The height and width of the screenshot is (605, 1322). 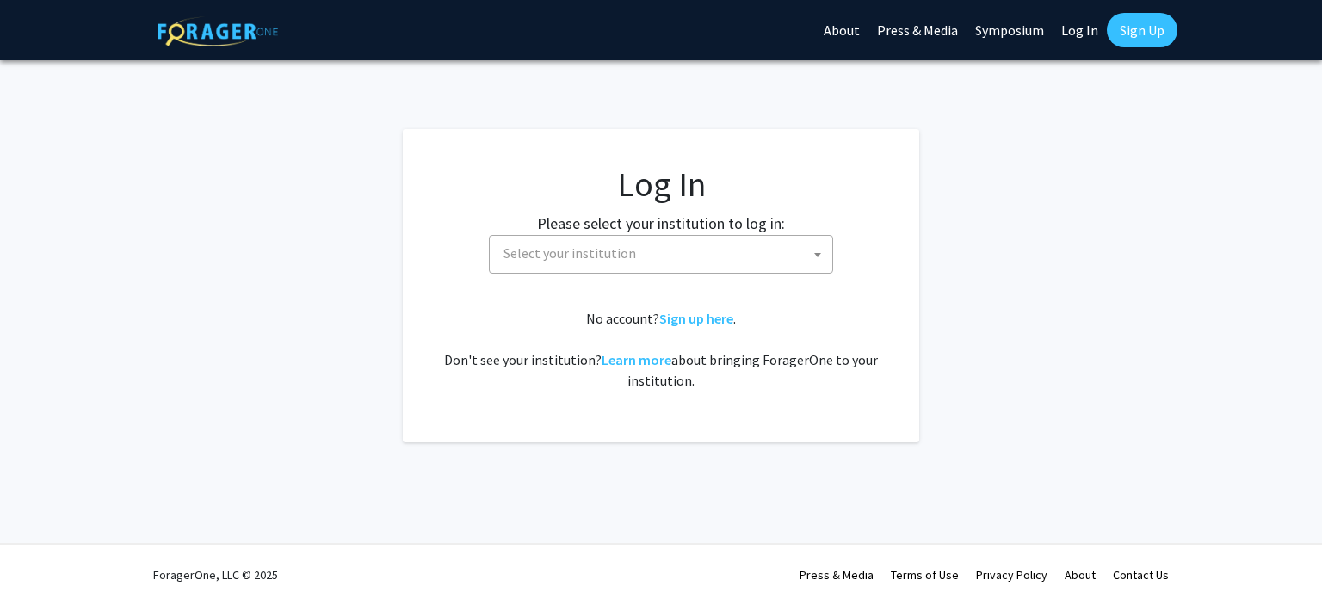 I want to click on img: ForagerOne Logo, so click(x=218, y=31).